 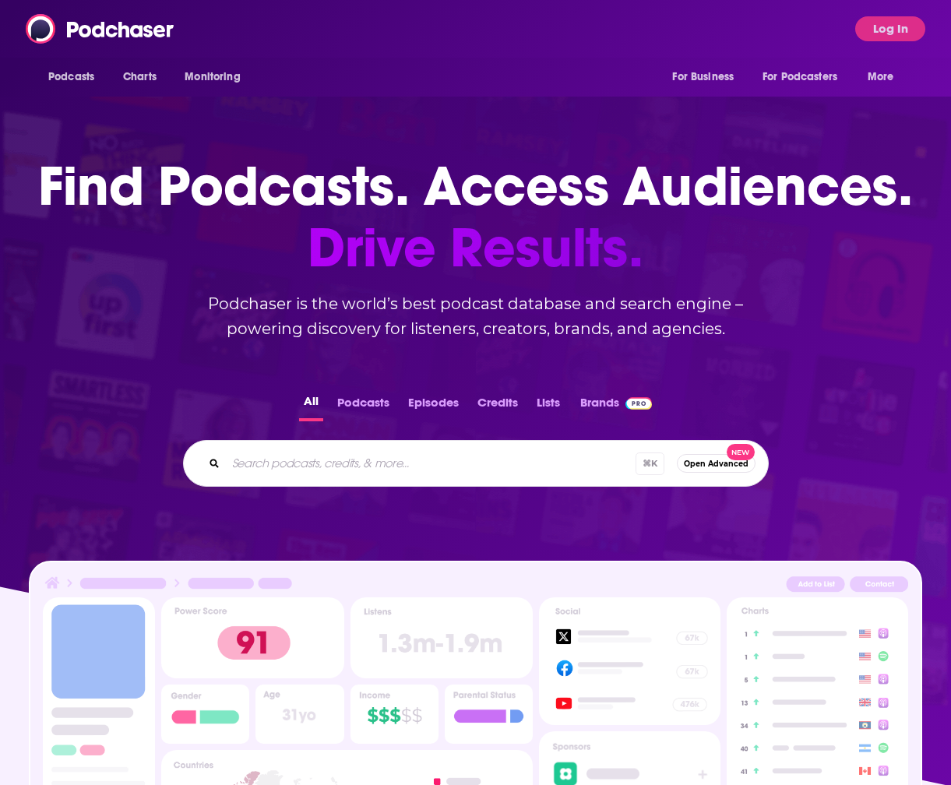 I want to click on img: Podcast Insights Income, so click(x=394, y=714).